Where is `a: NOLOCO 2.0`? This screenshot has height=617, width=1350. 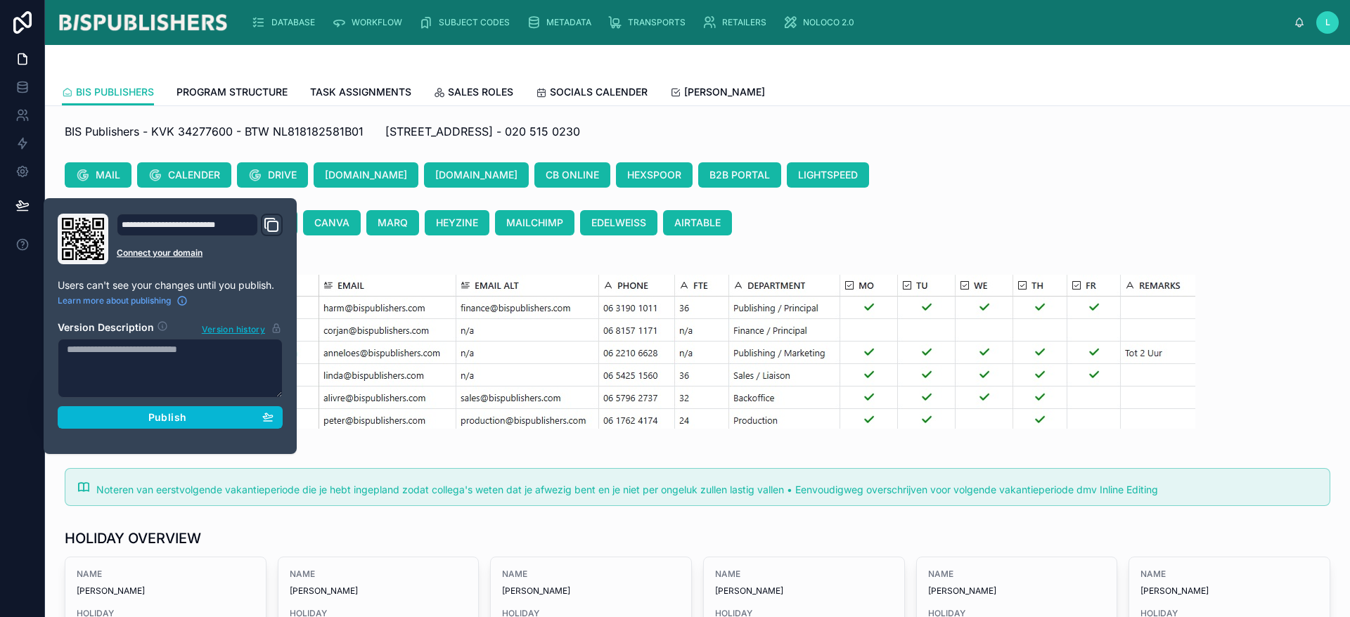
a: NOLOCO 2.0 is located at coordinates (821, 23).